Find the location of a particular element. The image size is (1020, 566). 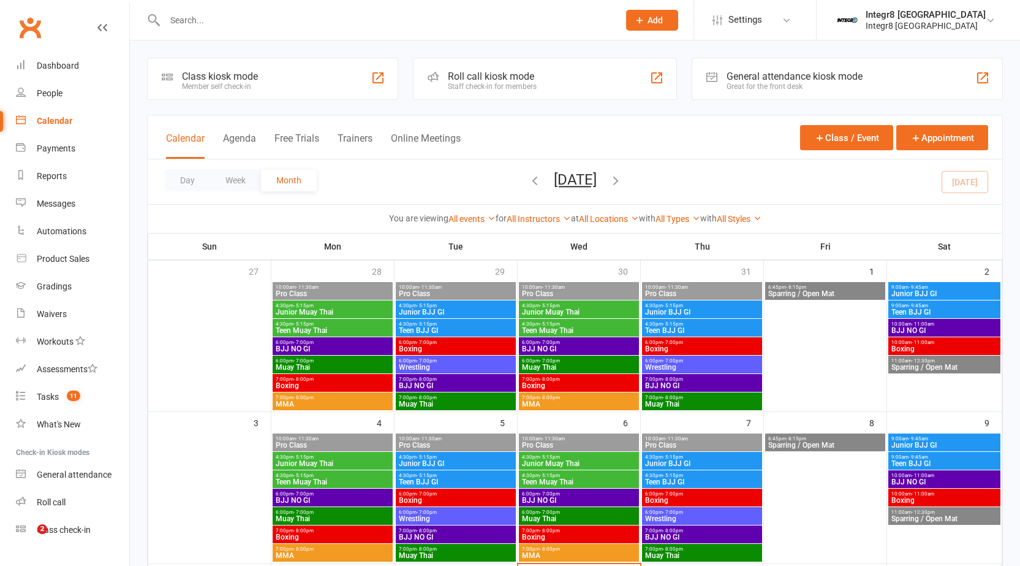

a: Roll call is located at coordinates (72, 502).